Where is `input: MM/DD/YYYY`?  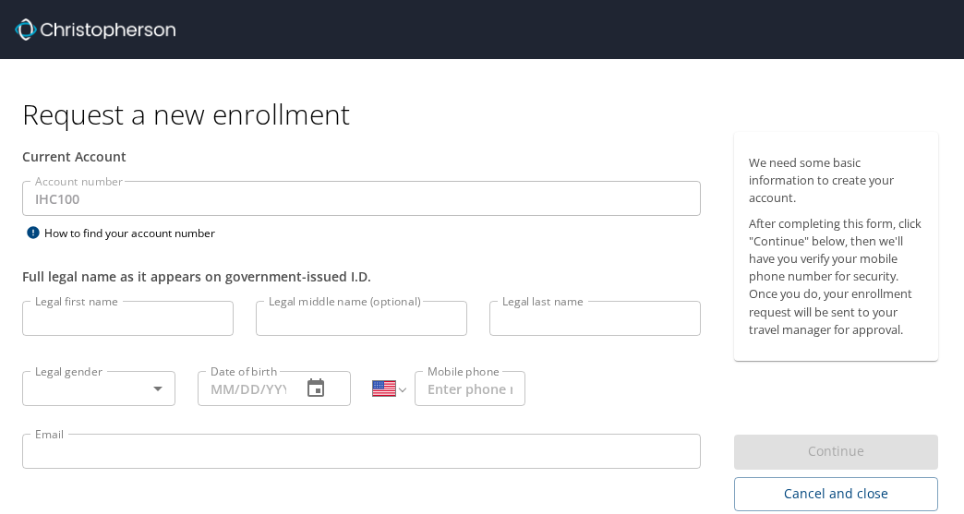 input: MM/DD/YYYY is located at coordinates (242, 389).